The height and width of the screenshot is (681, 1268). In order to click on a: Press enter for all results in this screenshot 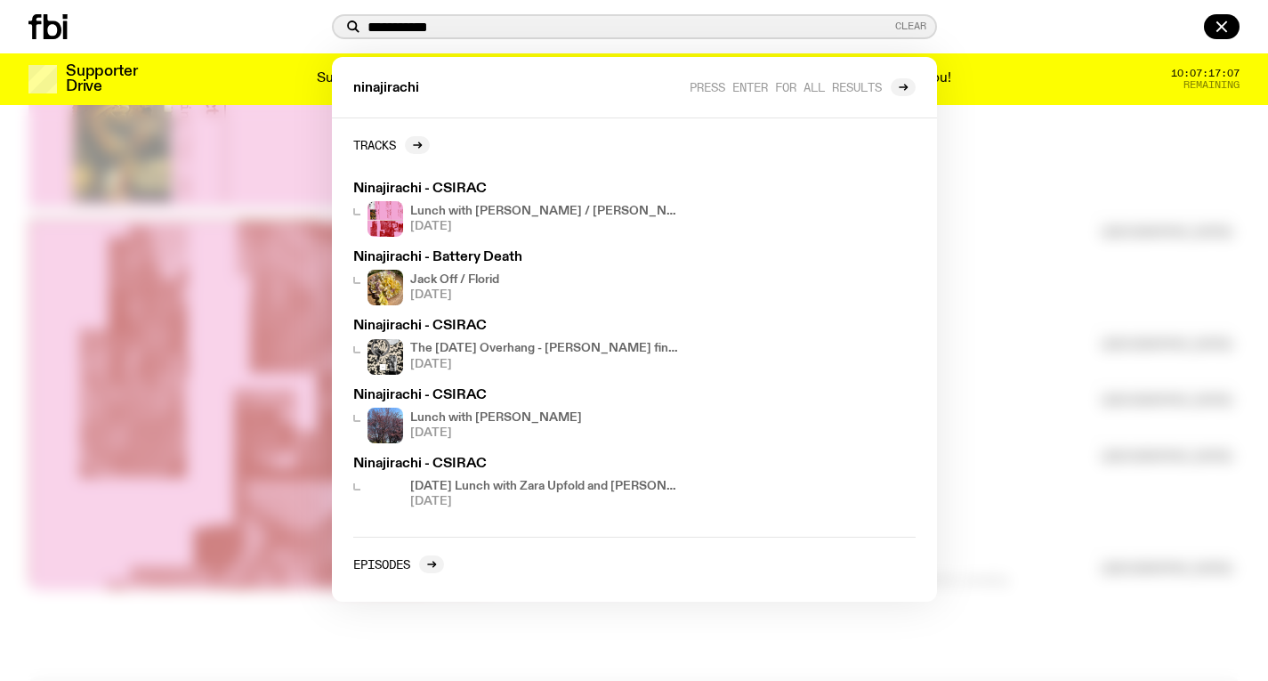, I will do `click(803, 87)`.